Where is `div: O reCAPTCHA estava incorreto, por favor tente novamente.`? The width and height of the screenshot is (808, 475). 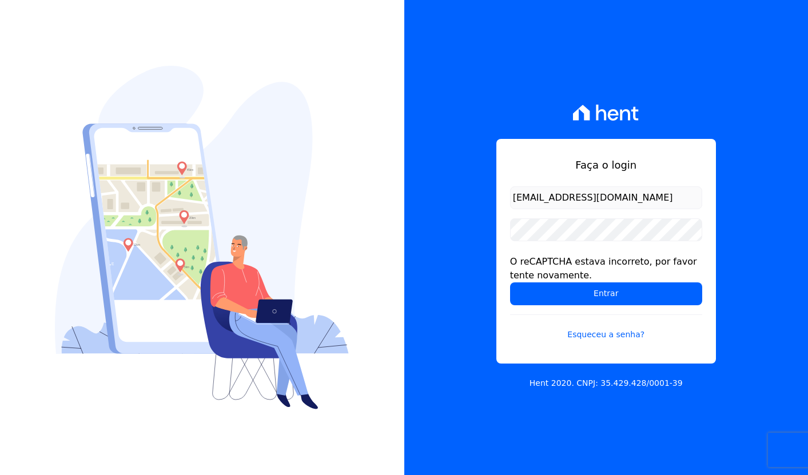 div: O reCAPTCHA estava incorreto, por favor tente novamente. is located at coordinates (606, 269).